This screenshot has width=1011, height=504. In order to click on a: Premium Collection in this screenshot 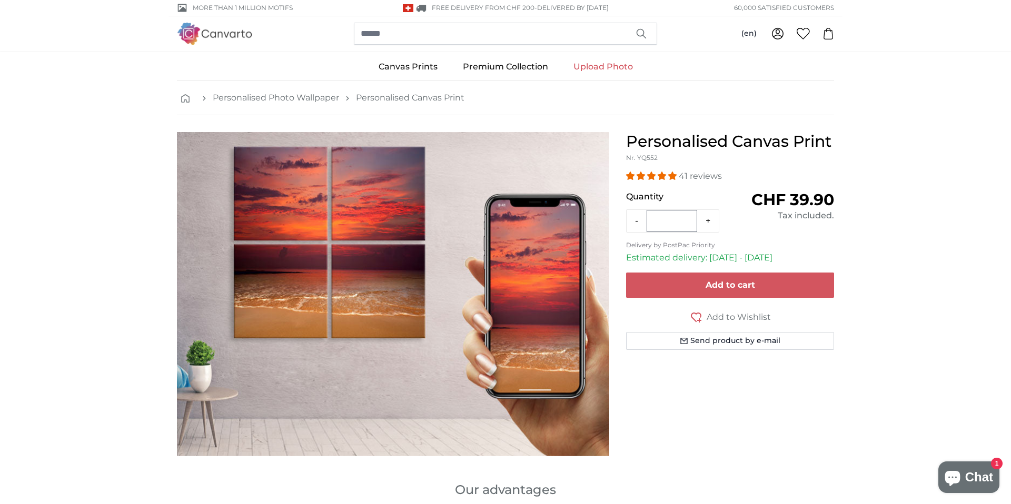, I will do `click(506, 67)`.